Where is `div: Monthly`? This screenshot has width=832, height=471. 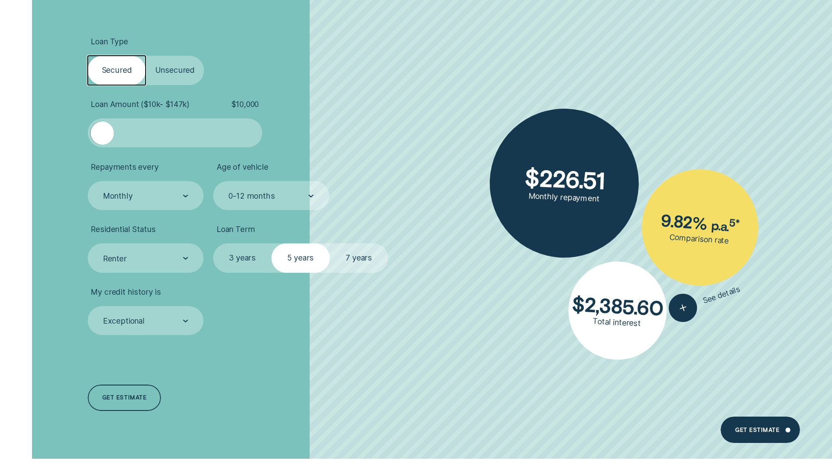
div: Monthly is located at coordinates (118, 196).